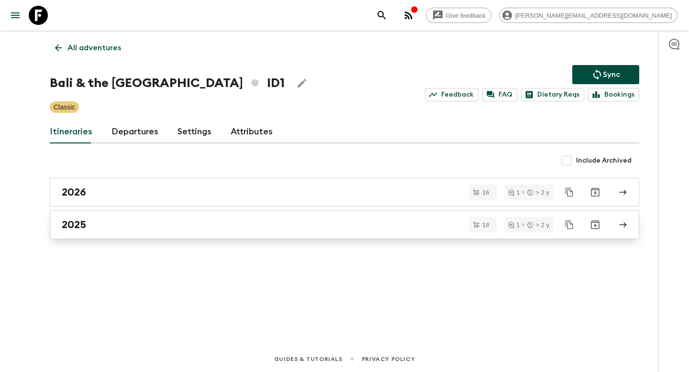 The image size is (689, 372). What do you see at coordinates (194, 132) in the screenshot?
I see `a: Settings` at bounding box center [194, 132].